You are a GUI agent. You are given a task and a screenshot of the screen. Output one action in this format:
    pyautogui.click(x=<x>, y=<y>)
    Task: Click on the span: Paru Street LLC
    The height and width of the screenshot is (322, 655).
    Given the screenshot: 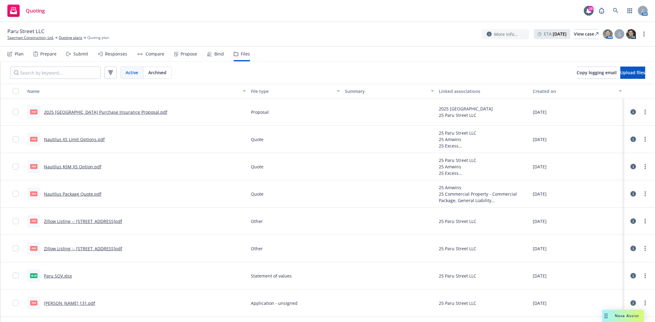 What is the action you would take?
    pyautogui.click(x=26, y=31)
    